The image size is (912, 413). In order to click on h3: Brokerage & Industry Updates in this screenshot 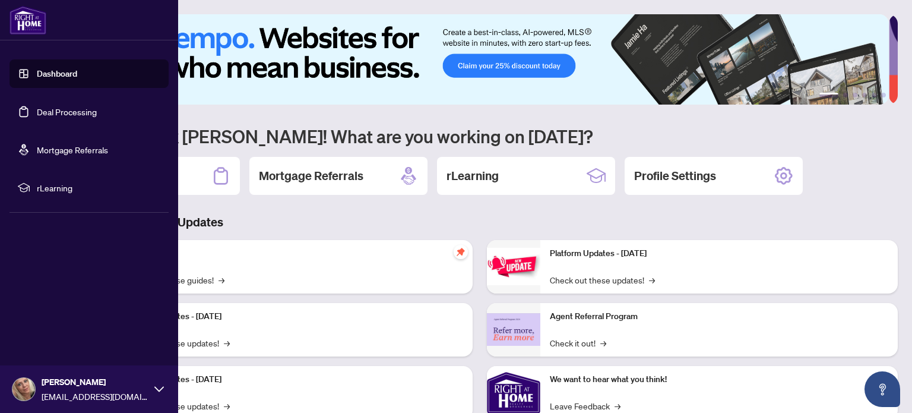, I will do `click(480, 222)`.